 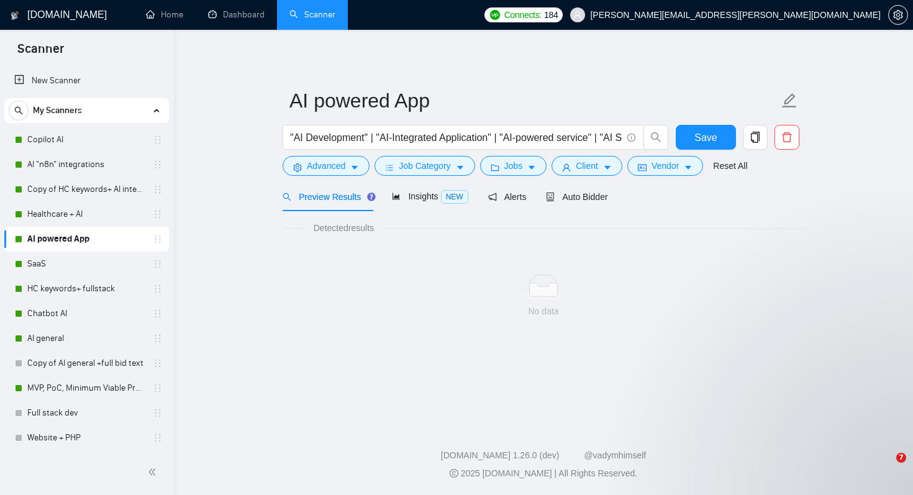 What do you see at coordinates (312, 14) in the screenshot?
I see `a: searchScanner` at bounding box center [312, 14].